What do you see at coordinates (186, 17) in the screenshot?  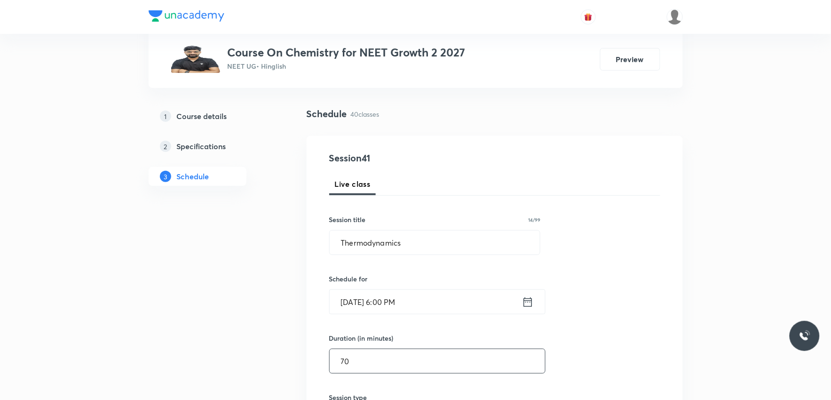 I see `a: Company Logo` at bounding box center [186, 17].